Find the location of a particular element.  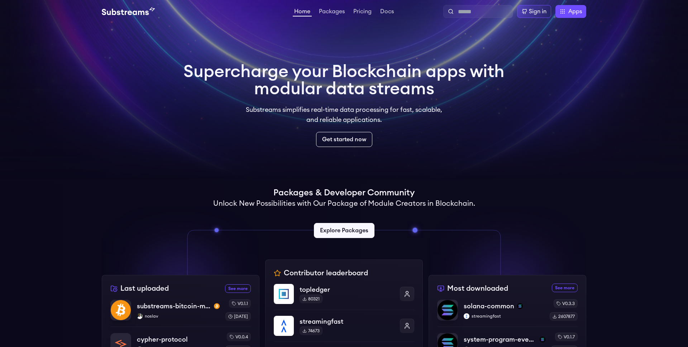

div: v0.0.4 is located at coordinates (239, 337).